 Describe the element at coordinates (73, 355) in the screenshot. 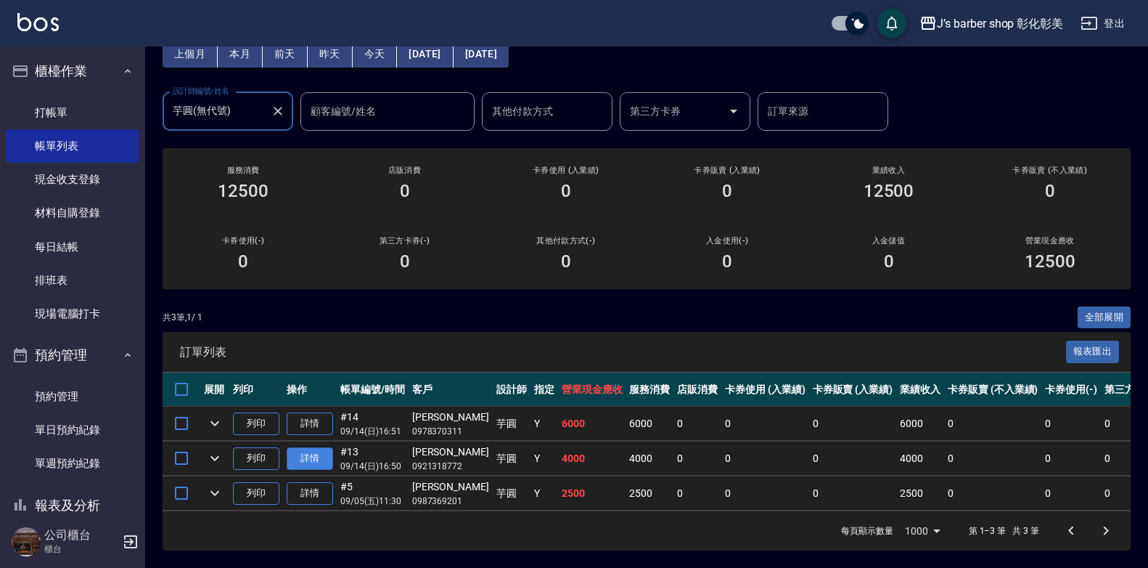

I see `button: 預約管理` at that location.